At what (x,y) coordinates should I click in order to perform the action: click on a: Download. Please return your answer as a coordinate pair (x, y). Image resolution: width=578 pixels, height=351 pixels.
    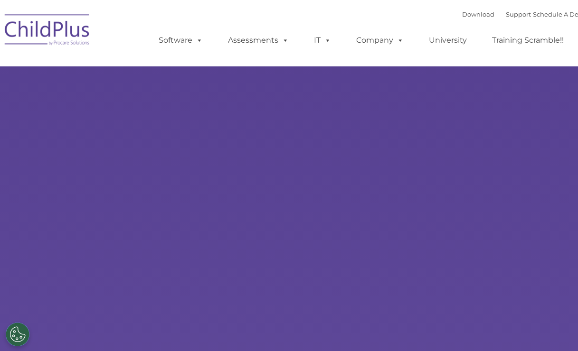
    Looking at the image, I should click on (478, 14).